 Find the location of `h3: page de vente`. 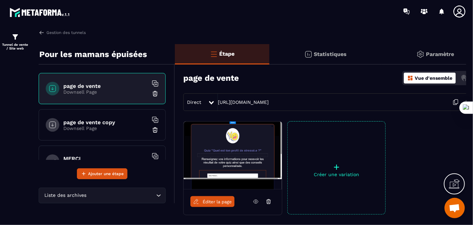

h3: page de vente is located at coordinates (211, 78).